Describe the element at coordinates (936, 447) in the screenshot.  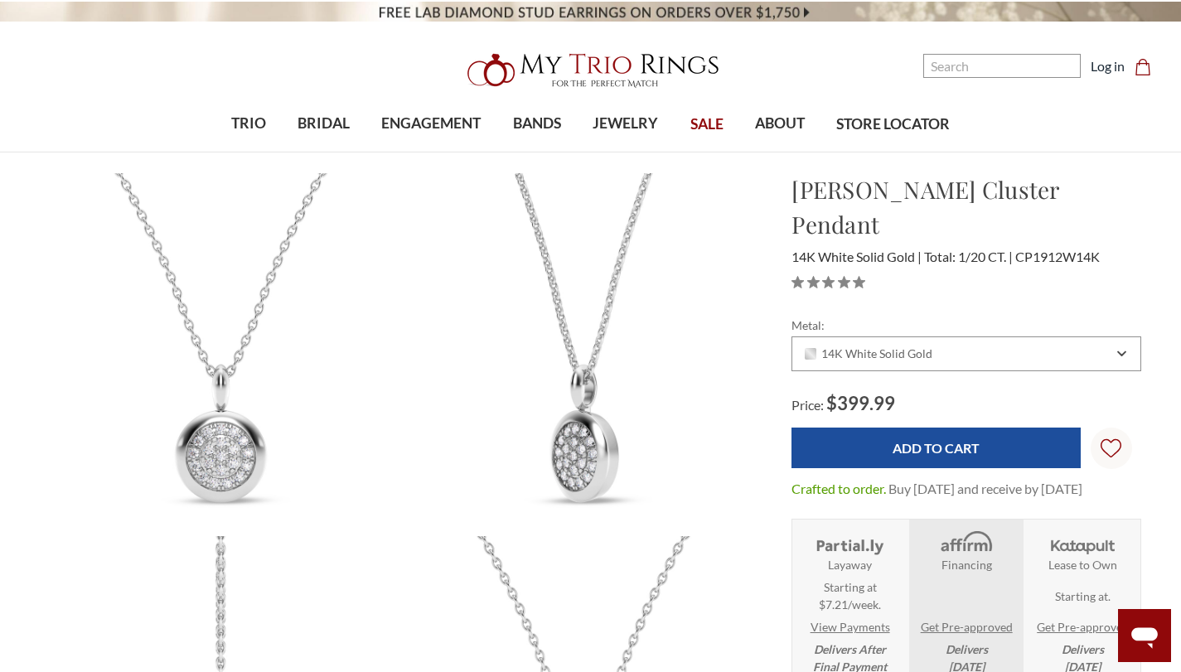
I see `input: Add to Cart` at that location.